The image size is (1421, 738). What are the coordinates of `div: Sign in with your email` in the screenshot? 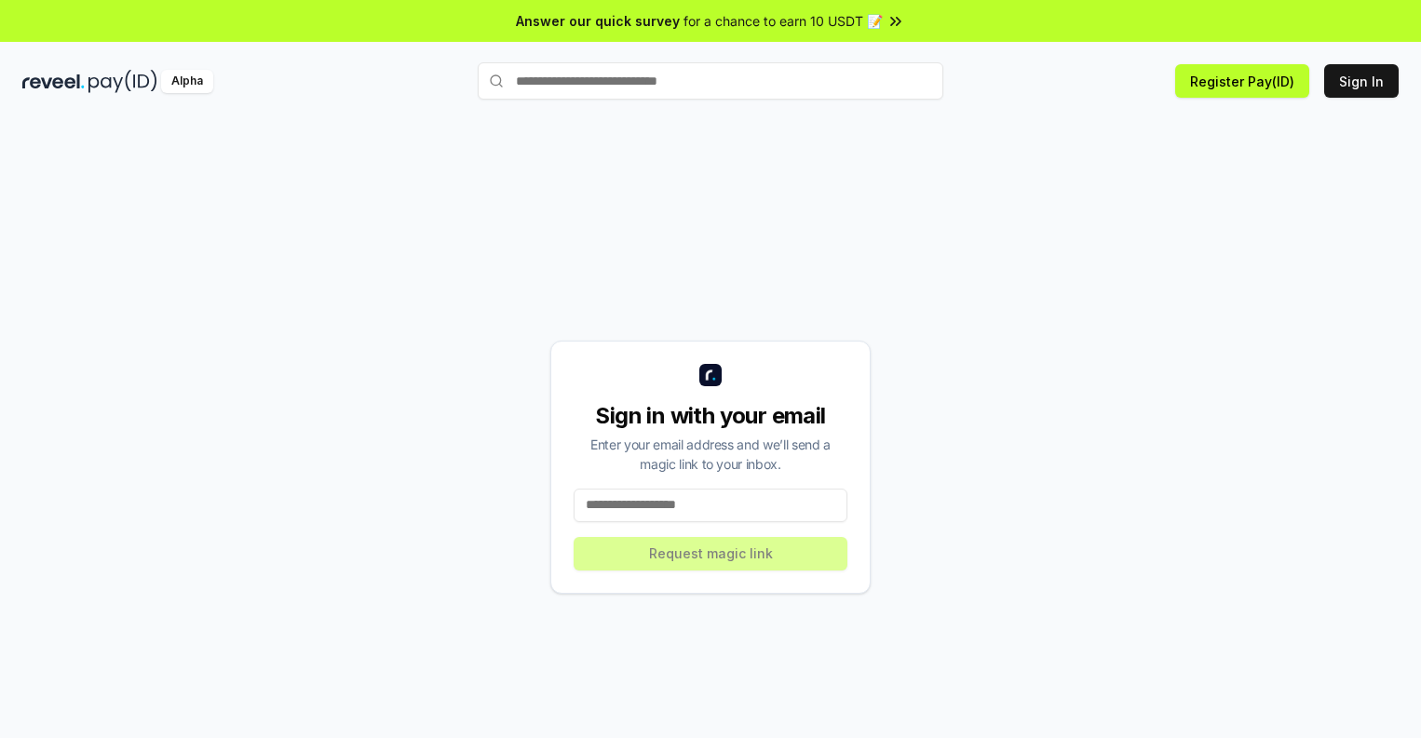 It's located at (710, 416).